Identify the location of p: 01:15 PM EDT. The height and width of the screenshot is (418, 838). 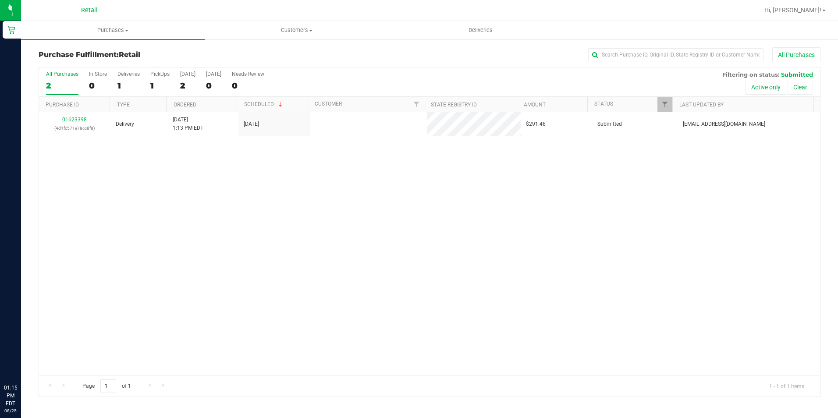
(11, 396).